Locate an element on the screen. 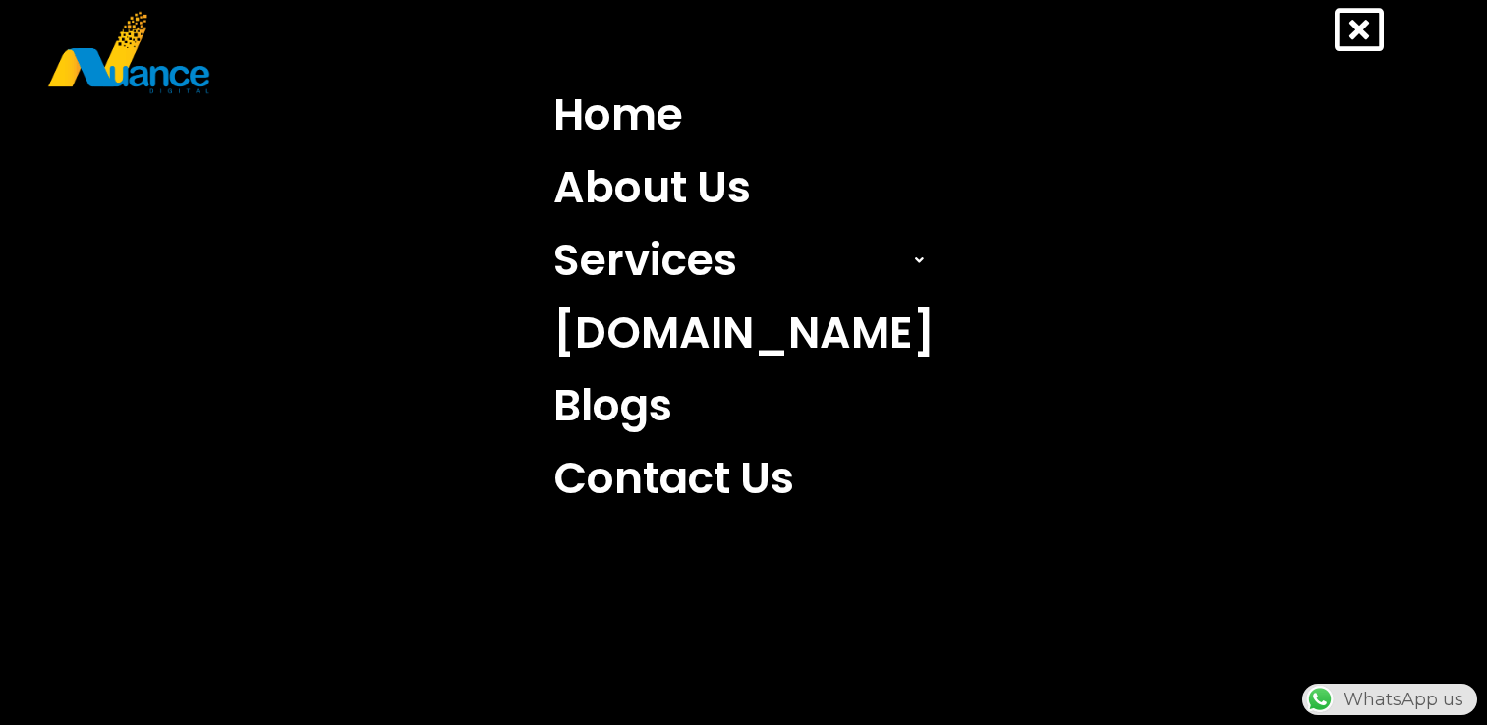 The height and width of the screenshot is (725, 1487). a: Services is located at coordinates (744, 260).